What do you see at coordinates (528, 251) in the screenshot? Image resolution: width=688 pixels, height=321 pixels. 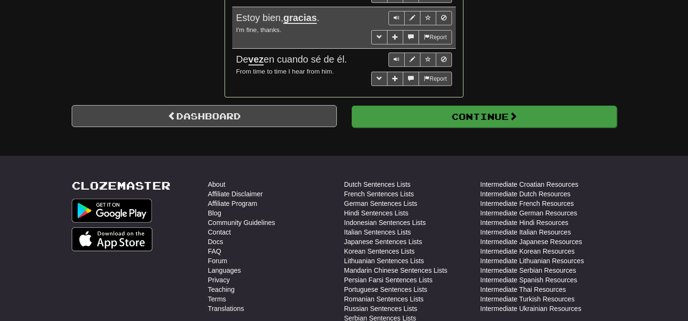 I see `a: Intermediate Korean Resources` at bounding box center [528, 251].